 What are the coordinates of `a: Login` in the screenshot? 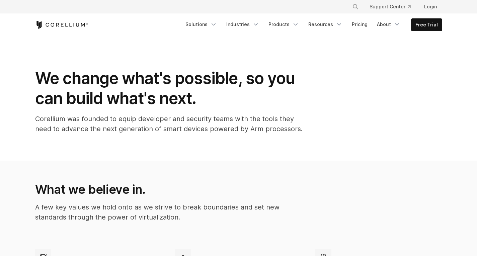 It's located at (431, 7).